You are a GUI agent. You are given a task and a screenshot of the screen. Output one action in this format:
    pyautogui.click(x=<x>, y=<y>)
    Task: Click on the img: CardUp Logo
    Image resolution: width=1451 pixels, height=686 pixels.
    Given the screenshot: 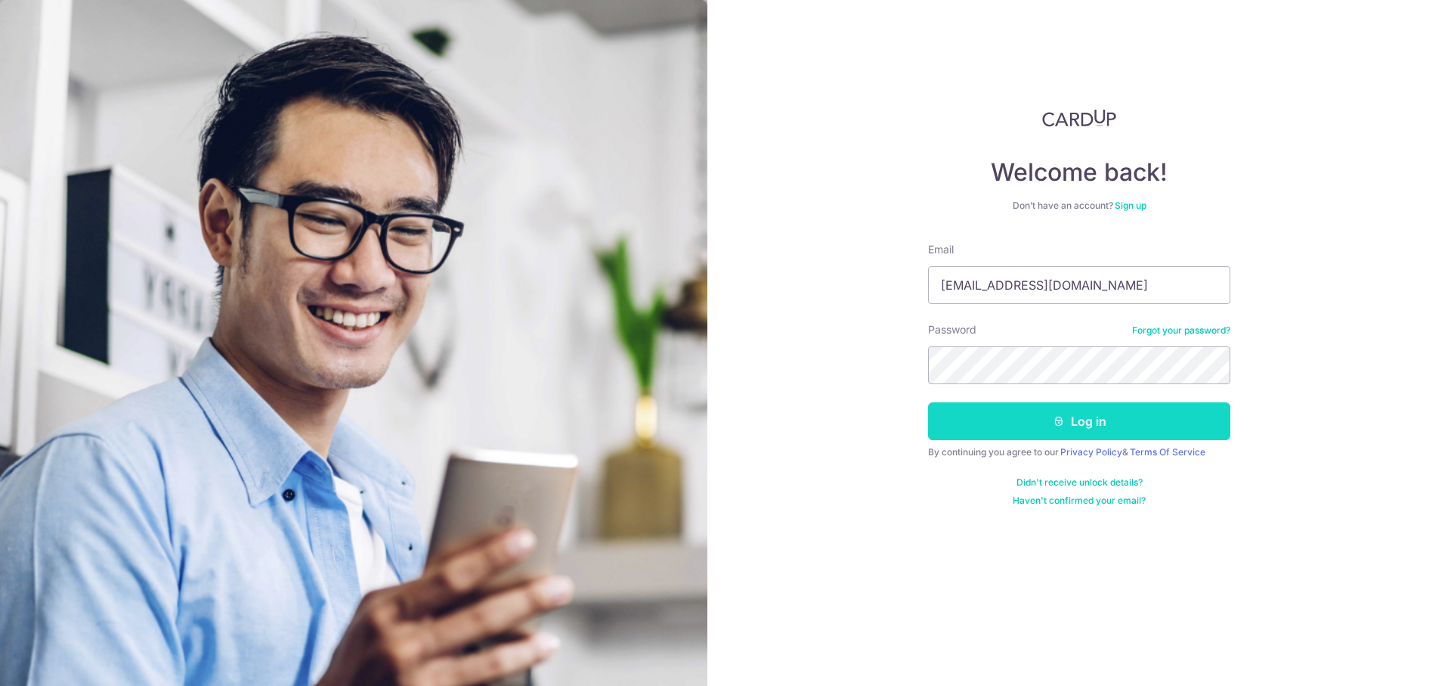 What is the action you would take?
    pyautogui.click(x=1079, y=118)
    